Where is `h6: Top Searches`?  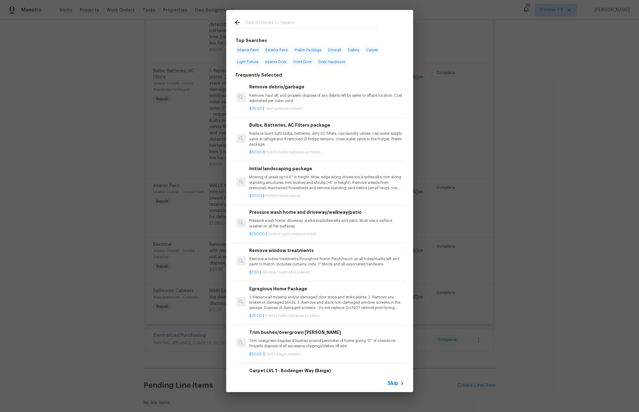 h6: Top Searches is located at coordinates (251, 40).